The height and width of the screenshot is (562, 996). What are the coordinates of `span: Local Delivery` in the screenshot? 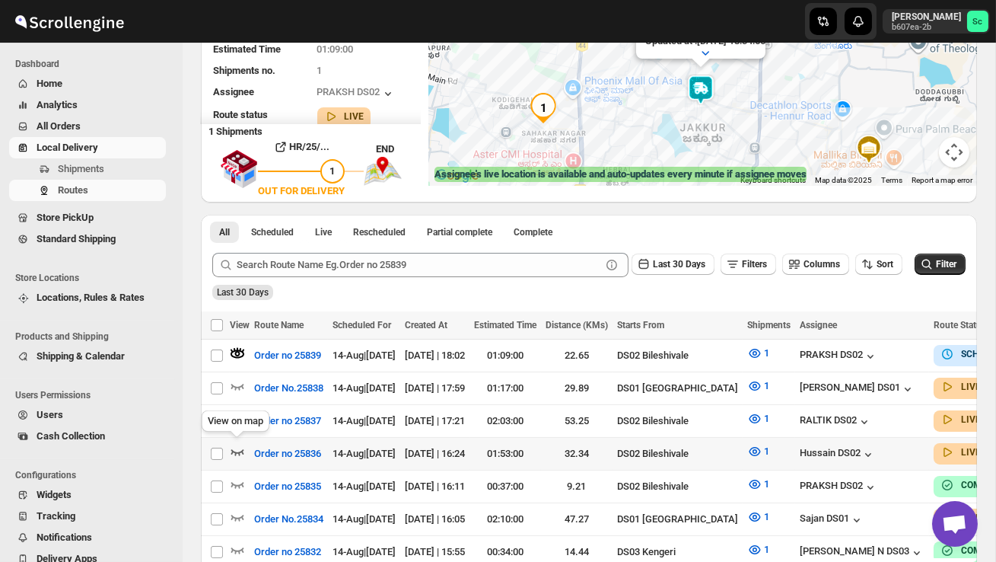 It's located at (67, 147).